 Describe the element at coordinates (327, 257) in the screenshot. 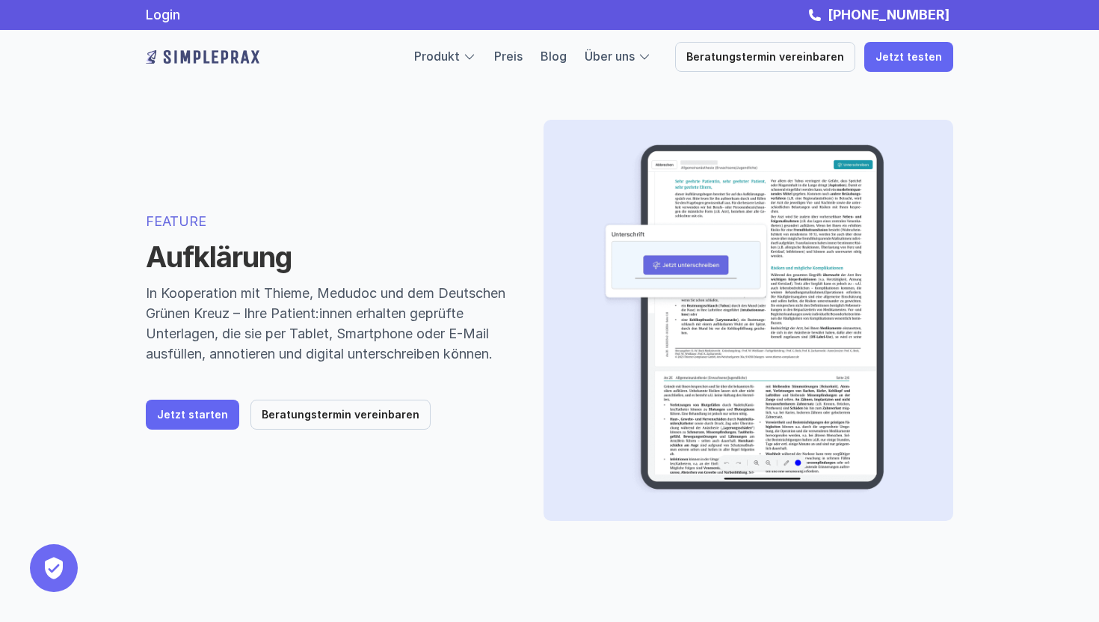

I see `h1: Aufklärung` at that location.